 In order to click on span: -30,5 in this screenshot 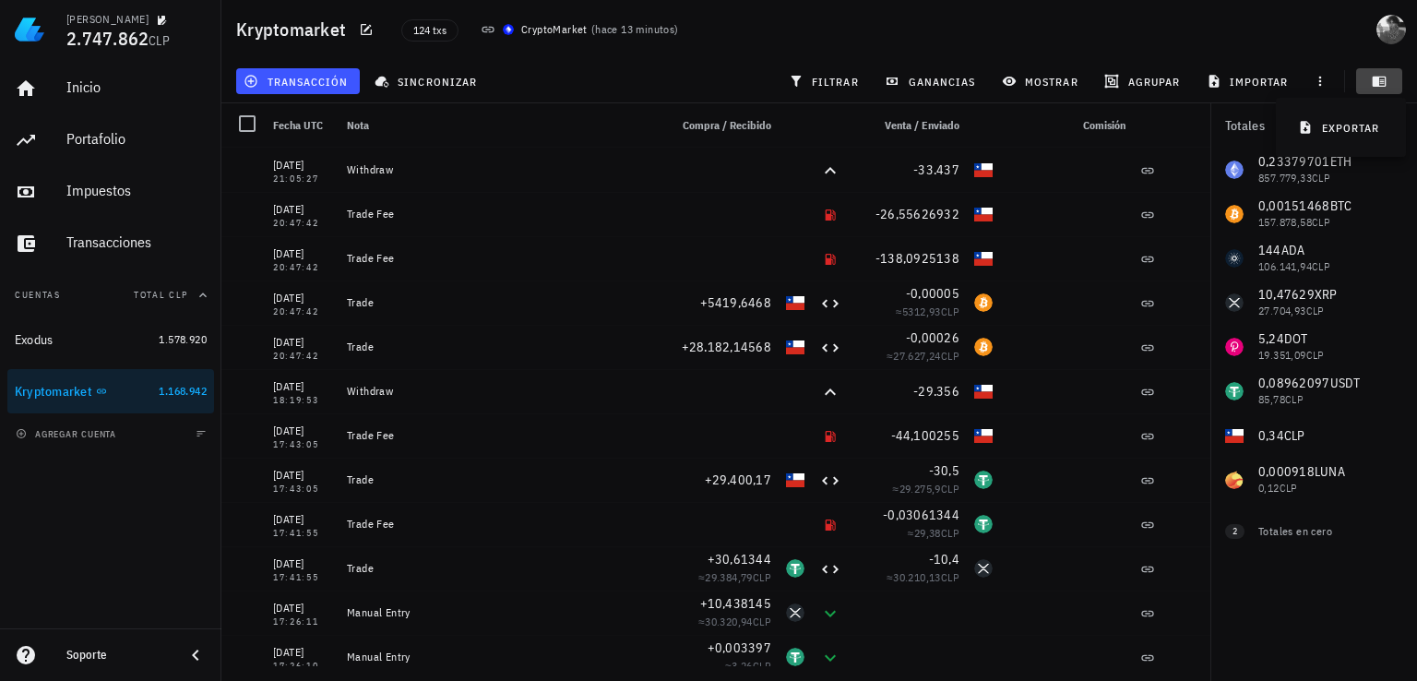, I will do `click(944, 471)`.